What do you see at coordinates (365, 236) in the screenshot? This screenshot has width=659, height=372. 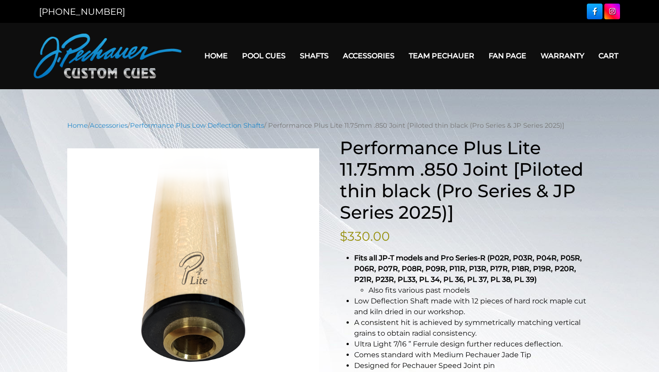 I see `bdi: 330.00` at bounding box center [365, 236].